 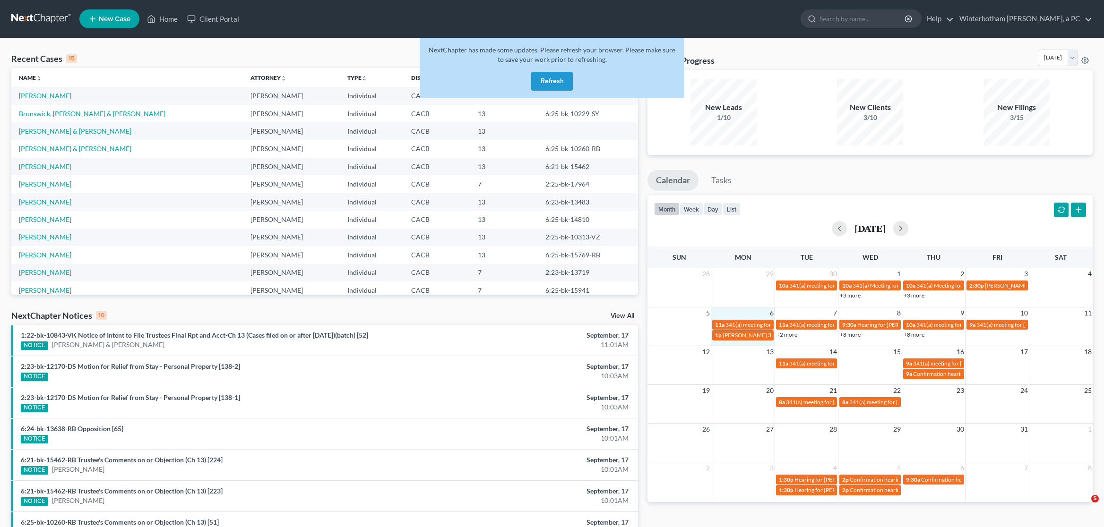 What do you see at coordinates (845, 402) in the screenshot?
I see `span: 8a` at bounding box center [845, 402].